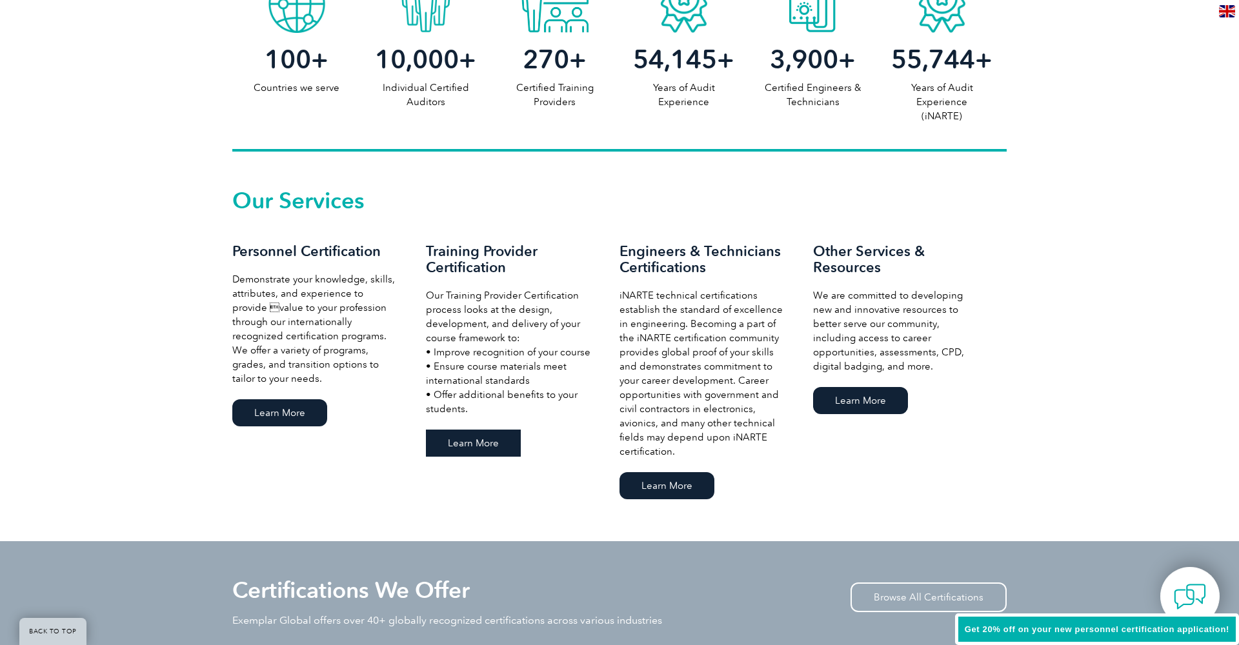 This screenshot has width=1239, height=645. I want to click on span: Get 20% off on your new personnel certification application!, so click(1097, 629).